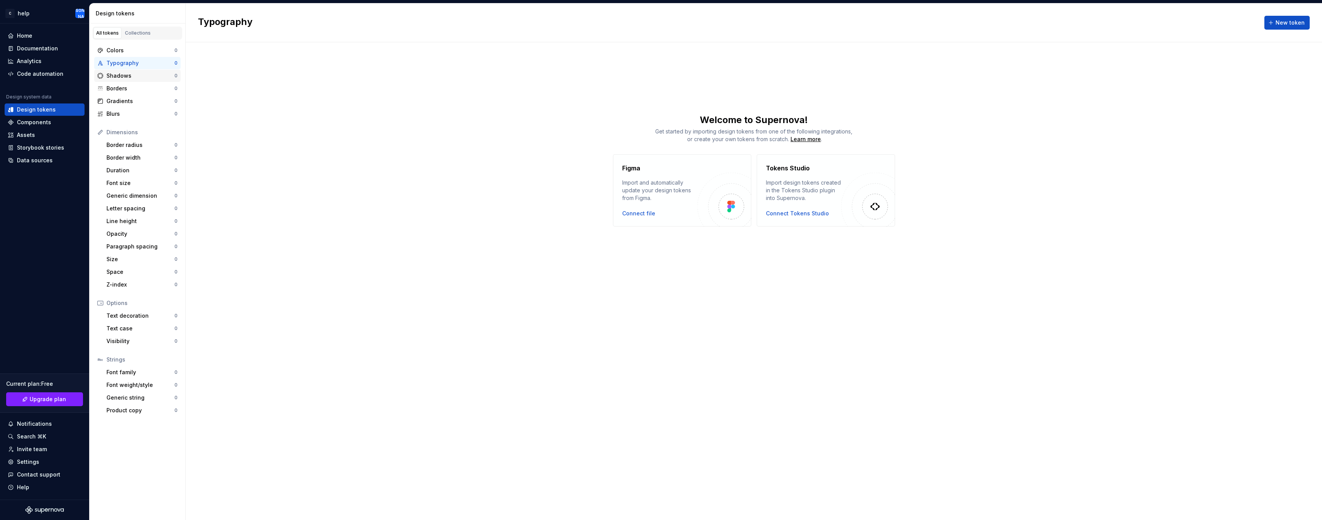  I want to click on a: Line height0, so click(142, 221).